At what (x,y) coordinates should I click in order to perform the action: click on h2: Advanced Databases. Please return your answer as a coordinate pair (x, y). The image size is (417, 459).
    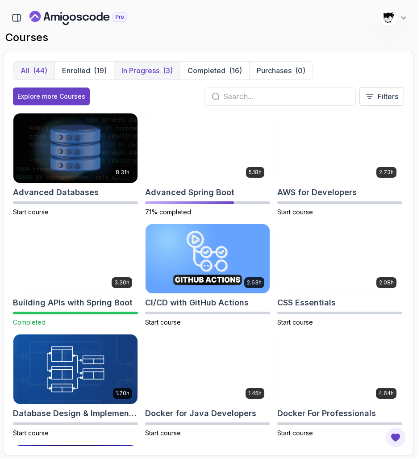
    Looking at the image, I should click on (56, 192).